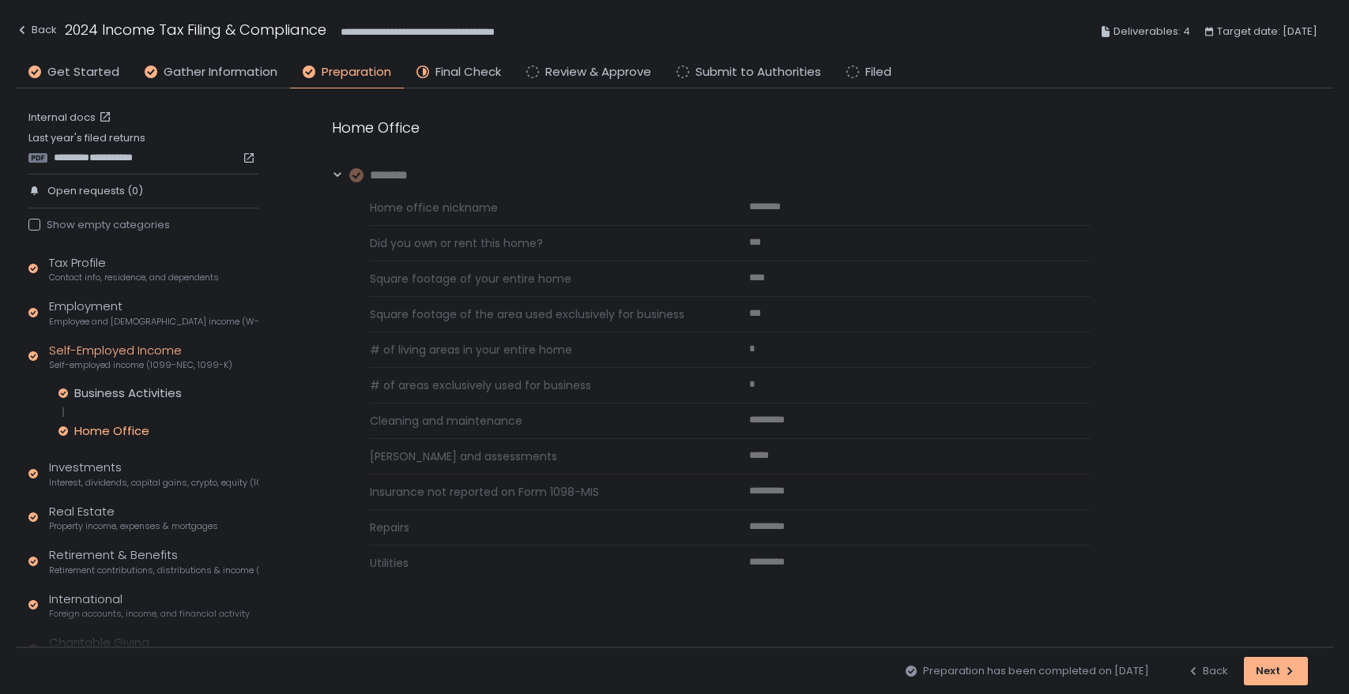 The image size is (1349, 694). What do you see at coordinates (134, 277) in the screenshot?
I see `span: Contact info, residence, and dependents` at bounding box center [134, 277].